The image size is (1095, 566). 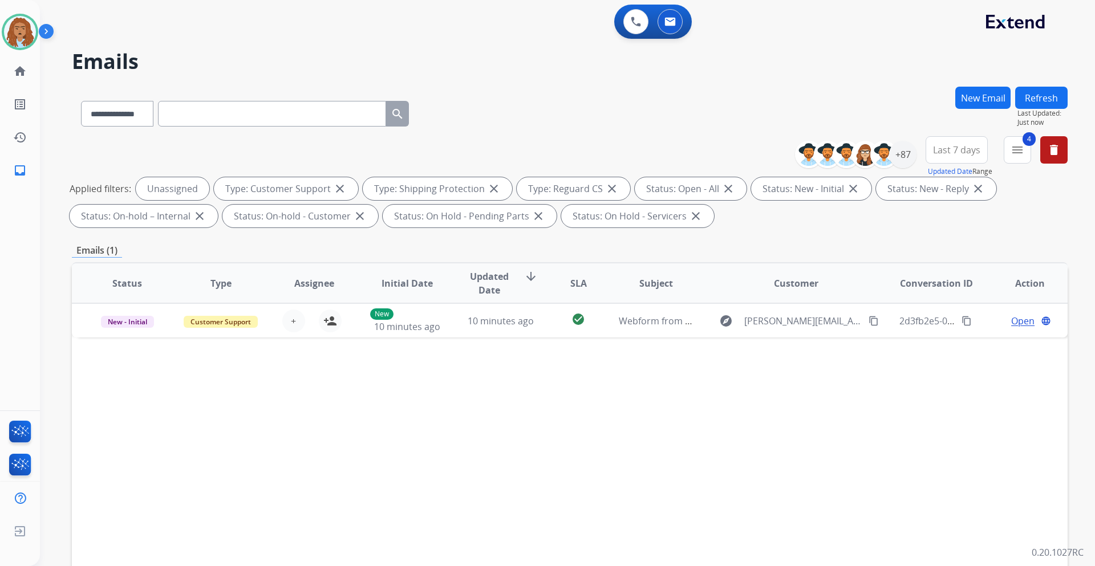 What do you see at coordinates (100, 189) in the screenshot?
I see `p: Applied filters:` at bounding box center [100, 189].